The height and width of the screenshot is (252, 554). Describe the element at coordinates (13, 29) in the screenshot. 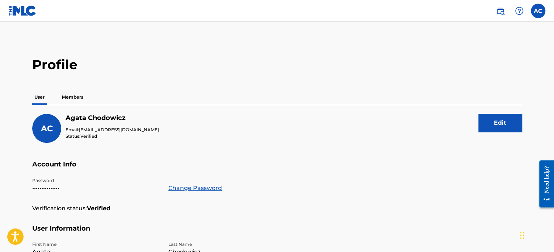

I see `div: Open Resource Center` at that location.